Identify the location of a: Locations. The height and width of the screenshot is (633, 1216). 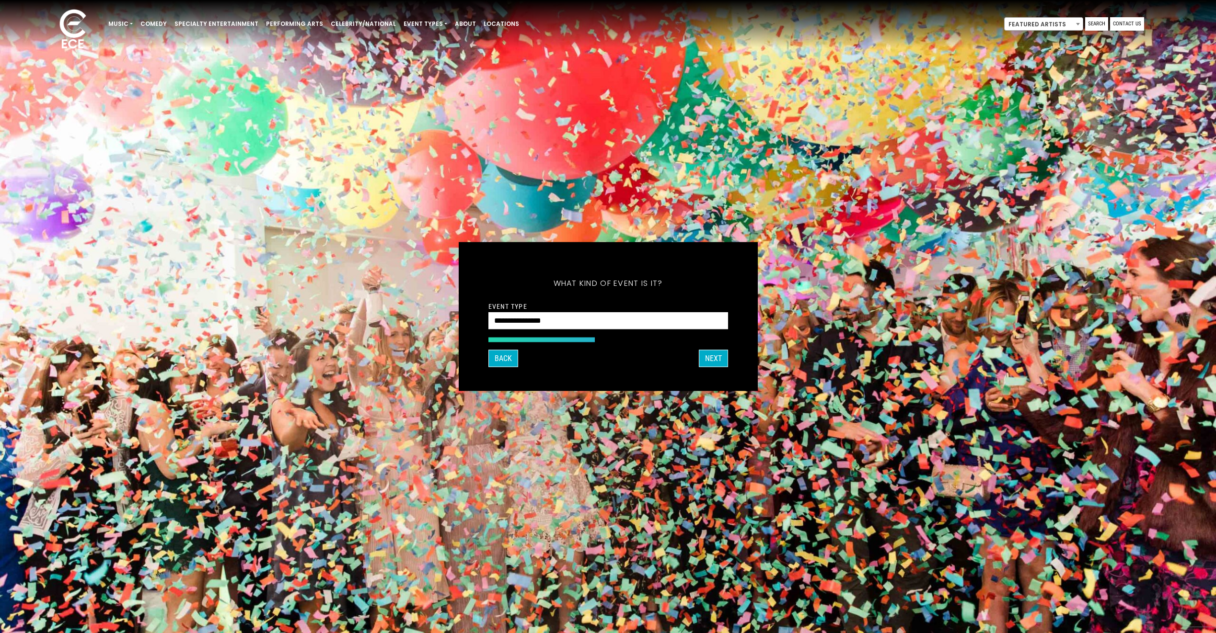
(501, 24).